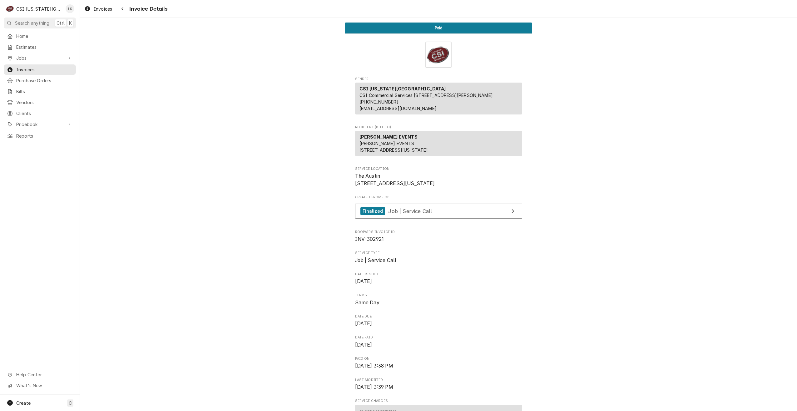 The width and height of the screenshot is (797, 411). I want to click on a: Home, so click(40, 36).